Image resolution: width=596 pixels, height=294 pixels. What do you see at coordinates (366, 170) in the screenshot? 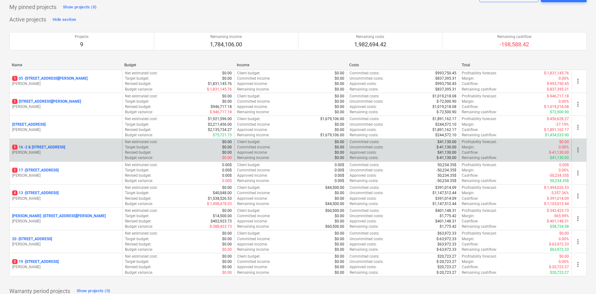
I see `p: Uncommitted costs :` at bounding box center [366, 170].